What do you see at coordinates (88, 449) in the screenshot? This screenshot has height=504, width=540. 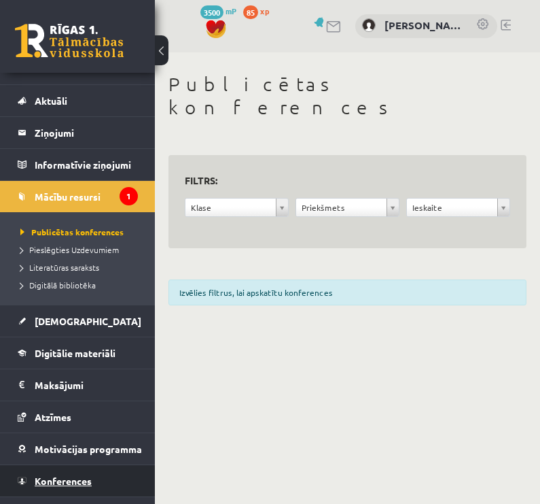 I see `span: Motivācijas programma` at bounding box center [88, 449].